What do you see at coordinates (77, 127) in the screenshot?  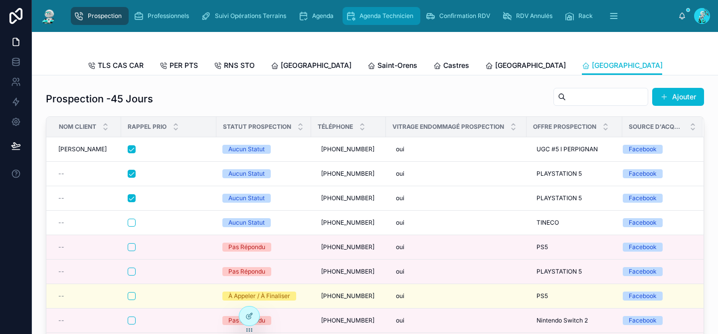 I see `span: Nom Client` at bounding box center [77, 127].